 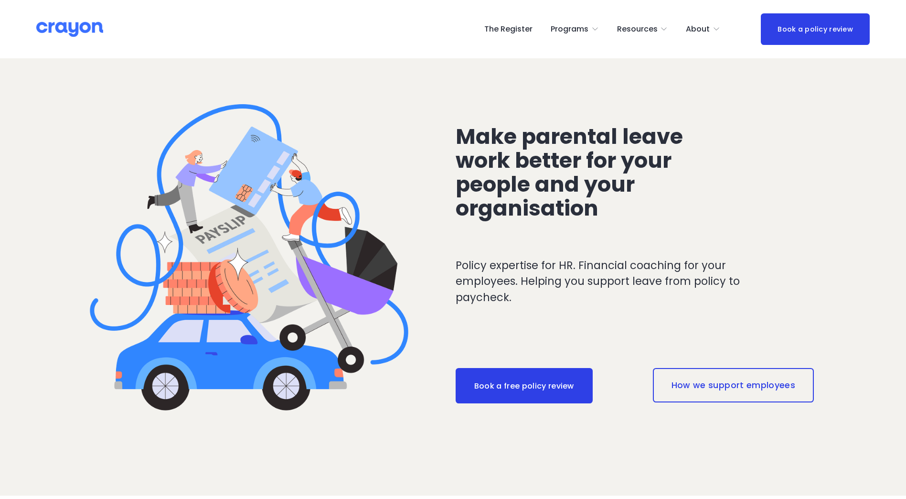 What do you see at coordinates (524, 386) in the screenshot?
I see `a: Book a free policy review` at bounding box center [524, 386].